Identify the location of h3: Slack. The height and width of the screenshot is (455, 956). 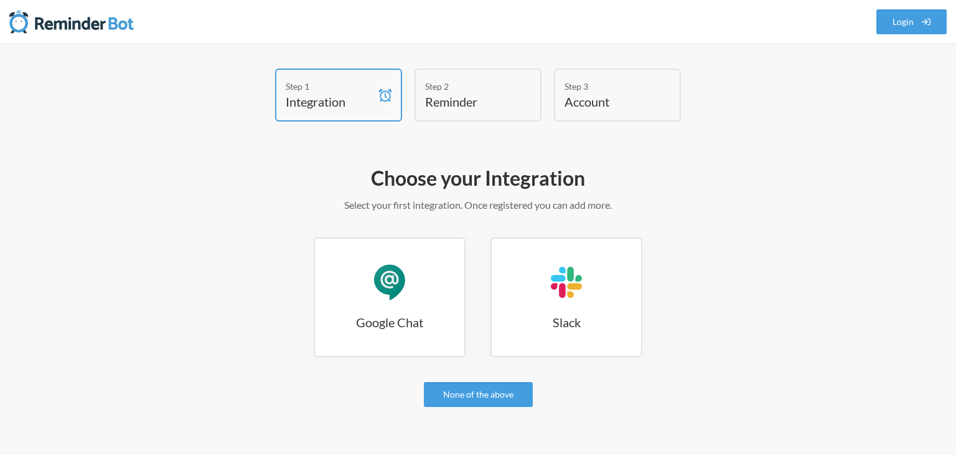
(567, 322).